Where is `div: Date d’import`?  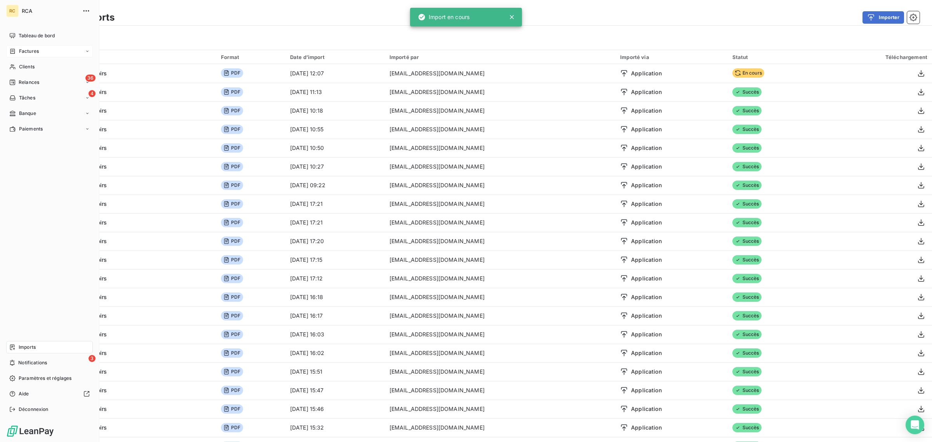 div: Date d’import is located at coordinates (335, 57).